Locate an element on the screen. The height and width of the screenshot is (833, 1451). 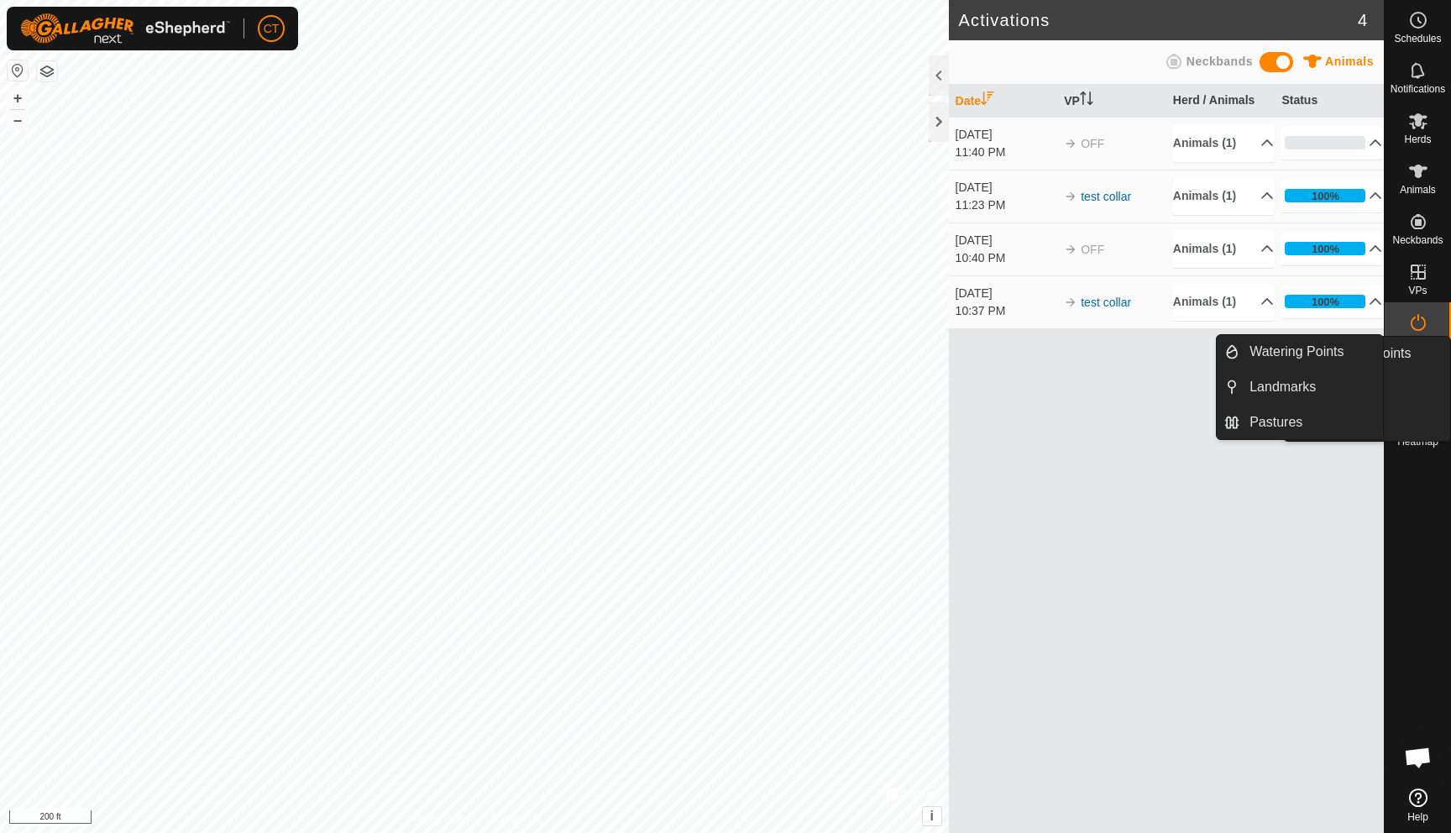
li: Watering Points is located at coordinates (1300, 352).